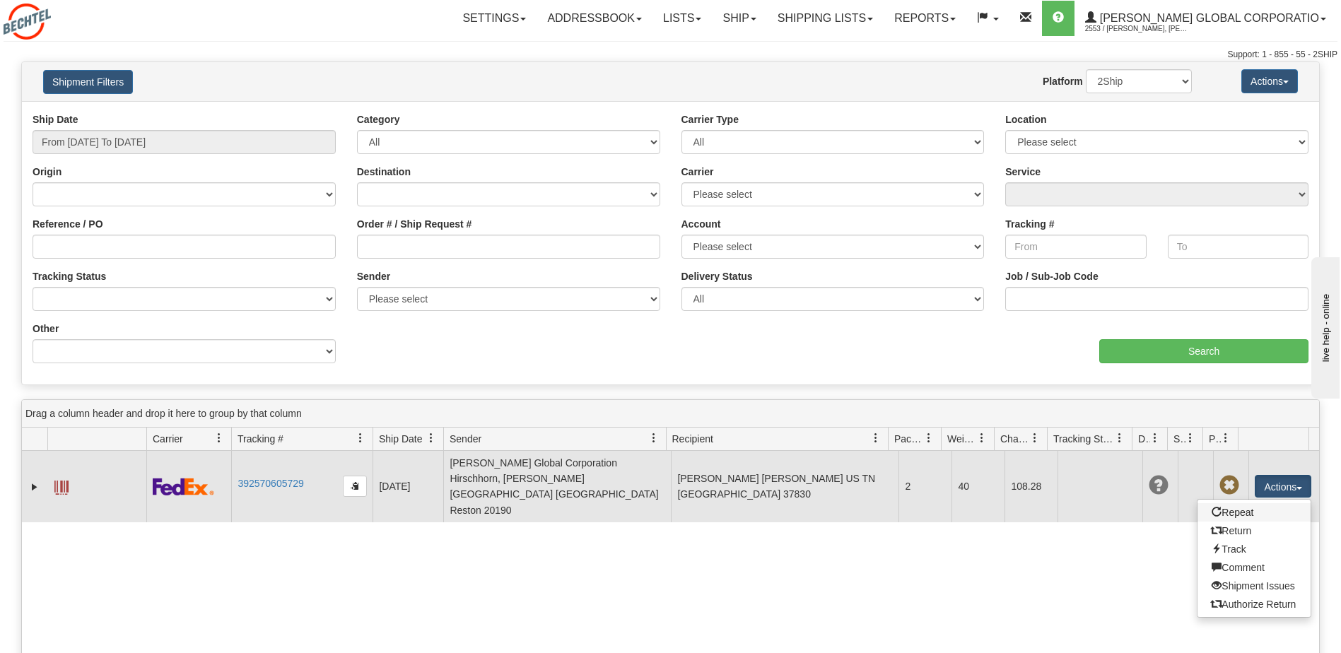 This screenshot has width=1341, height=653. Describe the element at coordinates (682, 18) in the screenshot. I see `a: Lists` at that location.